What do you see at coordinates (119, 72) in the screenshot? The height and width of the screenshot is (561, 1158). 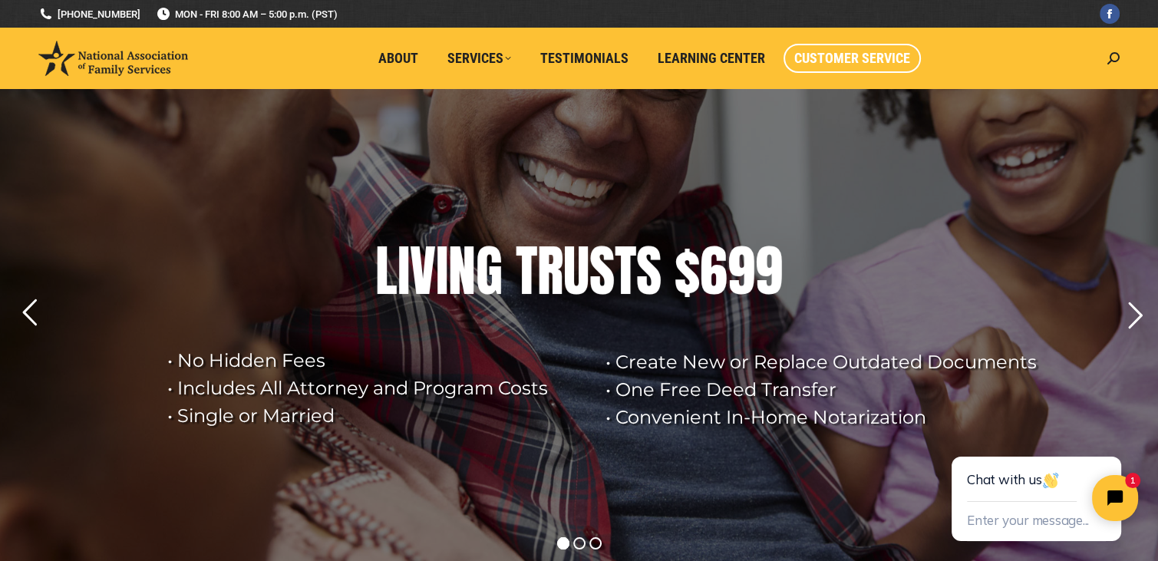 I see `div: Chat with us` at bounding box center [119, 72].